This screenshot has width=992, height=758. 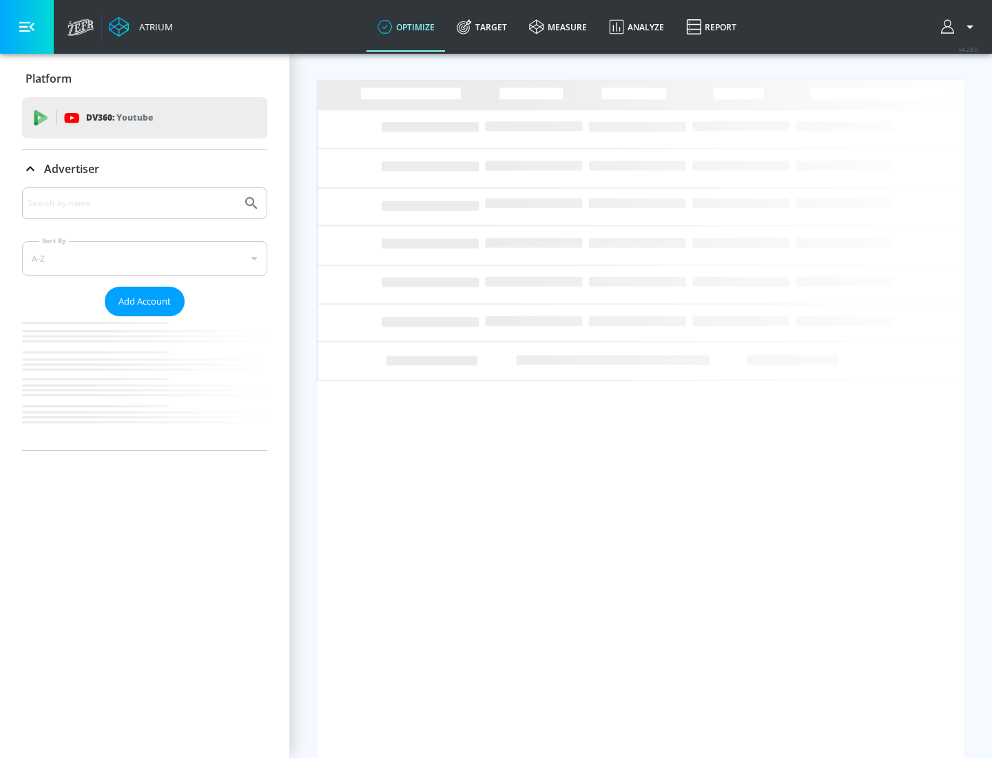 What do you see at coordinates (119, 118) in the screenshot?
I see `p: DV360:` at bounding box center [119, 118].